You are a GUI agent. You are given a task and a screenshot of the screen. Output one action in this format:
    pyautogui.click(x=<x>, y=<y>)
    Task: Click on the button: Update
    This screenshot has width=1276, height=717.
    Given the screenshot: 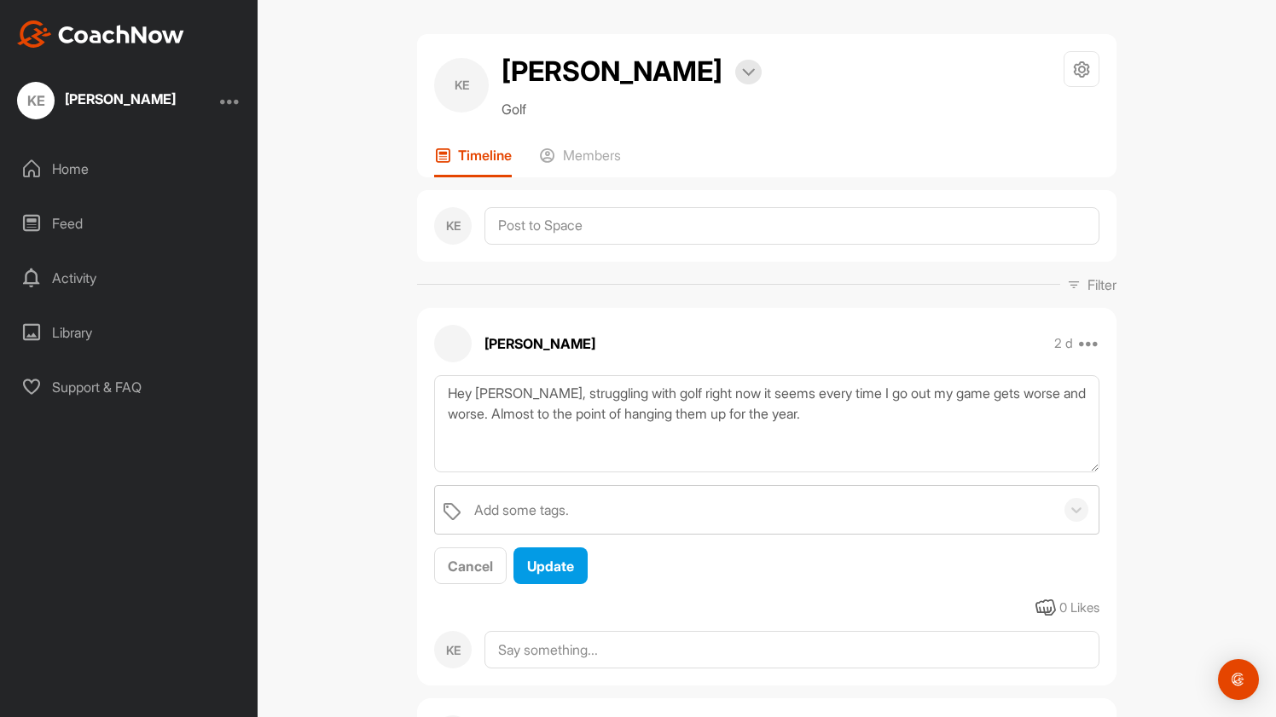 What is the action you would take?
    pyautogui.click(x=550, y=565)
    